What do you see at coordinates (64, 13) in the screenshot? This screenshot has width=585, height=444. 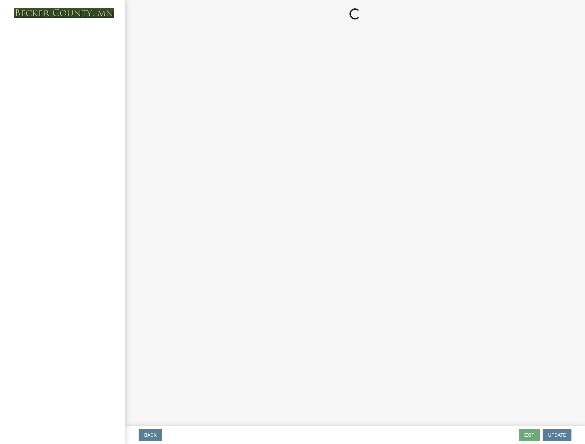 I see `img: Becker County, Minnesota` at bounding box center [64, 13].